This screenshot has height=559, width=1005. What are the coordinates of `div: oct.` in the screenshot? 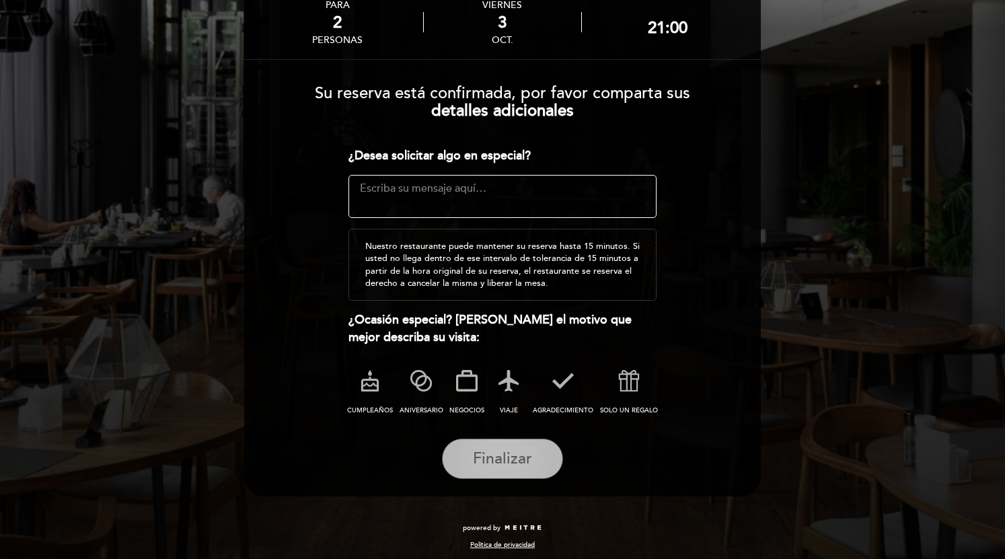 It's located at (502, 40).